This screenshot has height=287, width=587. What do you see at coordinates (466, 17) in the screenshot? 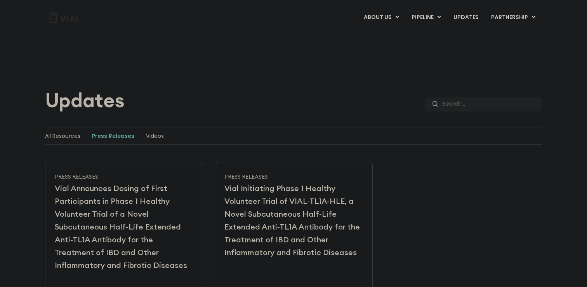
I see `a: UPDATES` at bounding box center [466, 17].